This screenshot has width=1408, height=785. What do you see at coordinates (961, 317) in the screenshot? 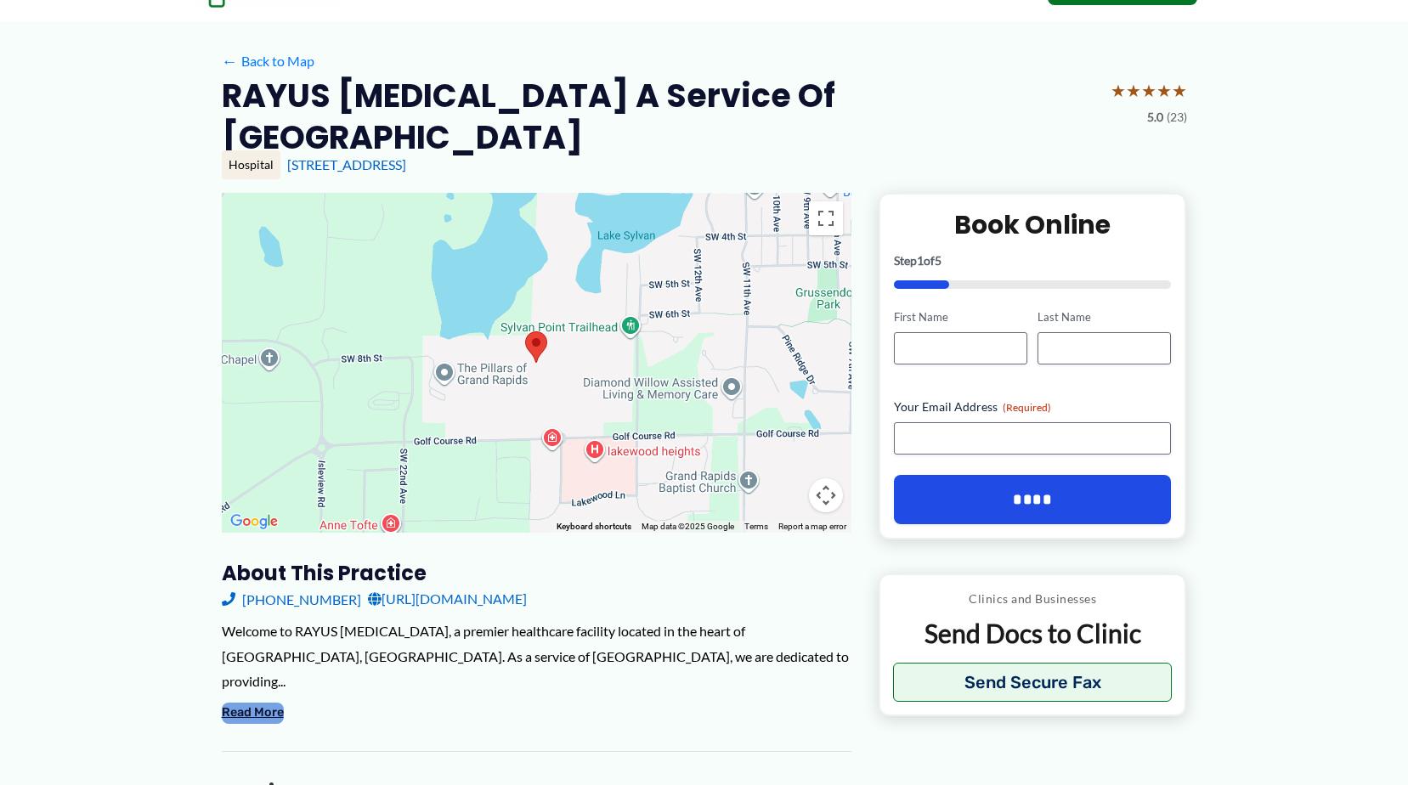
I see `label: First Name` at bounding box center [961, 317].